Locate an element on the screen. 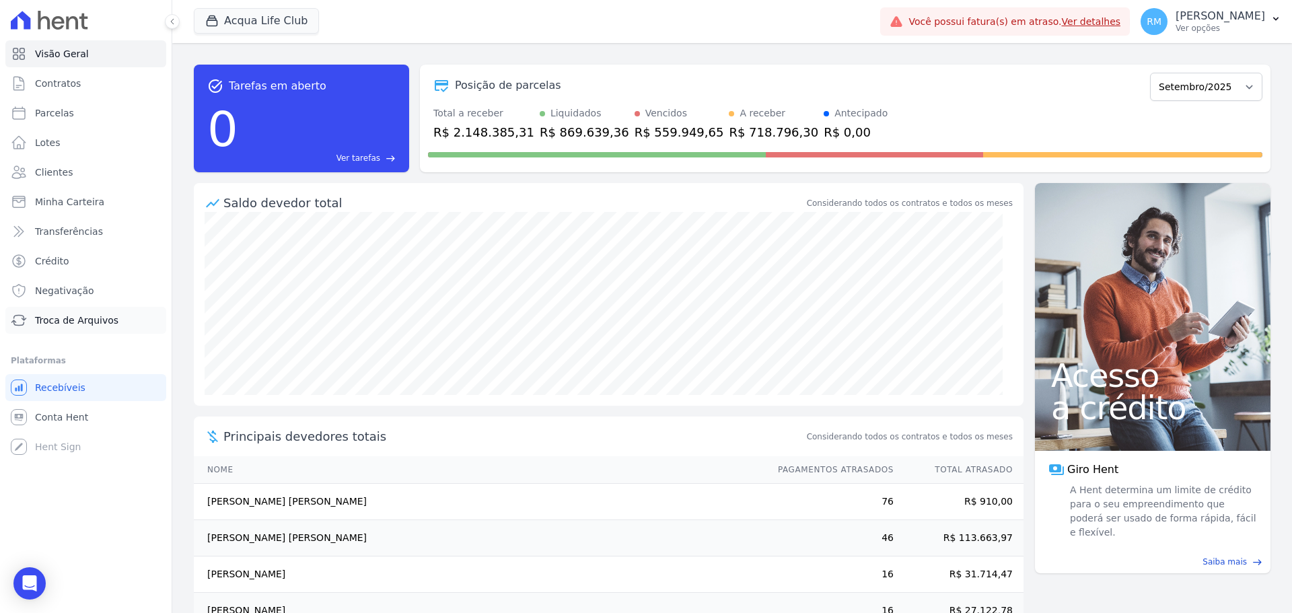 The height and width of the screenshot is (613, 1292). div: R$ 869.639,36 is located at coordinates (584, 132).